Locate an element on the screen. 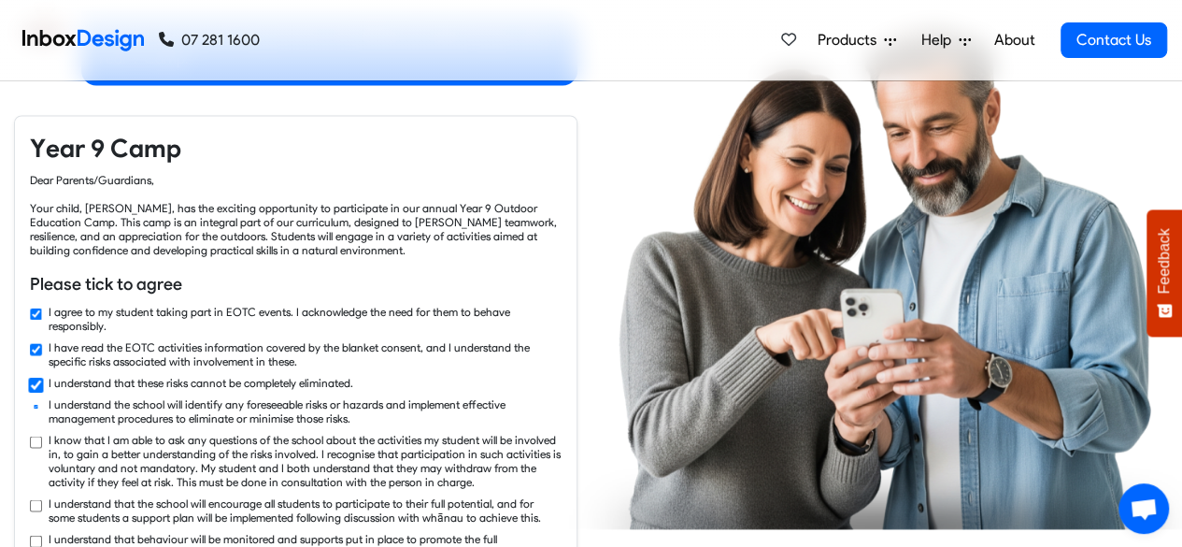 Image resolution: width=1182 pixels, height=547 pixels. a: Contact Us is located at coordinates (1114, 40).